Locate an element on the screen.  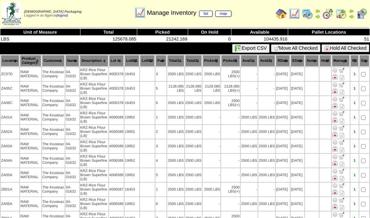
img: calendarinout.gif is located at coordinates (341, 14).